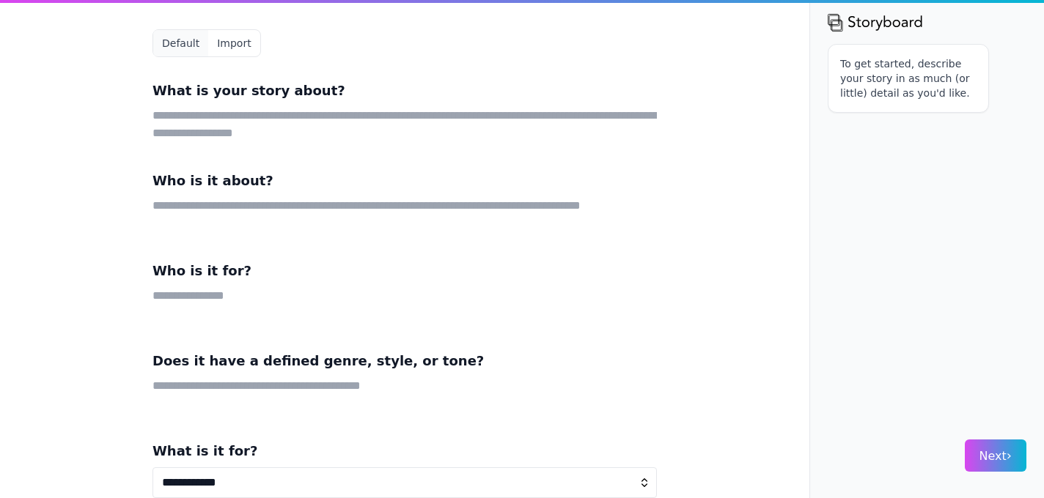 The width and height of the screenshot is (1044, 498). What do you see at coordinates (405, 361) in the screenshot?
I see `h3: Does it have a defined genre, style, or tone?` at bounding box center [405, 361].